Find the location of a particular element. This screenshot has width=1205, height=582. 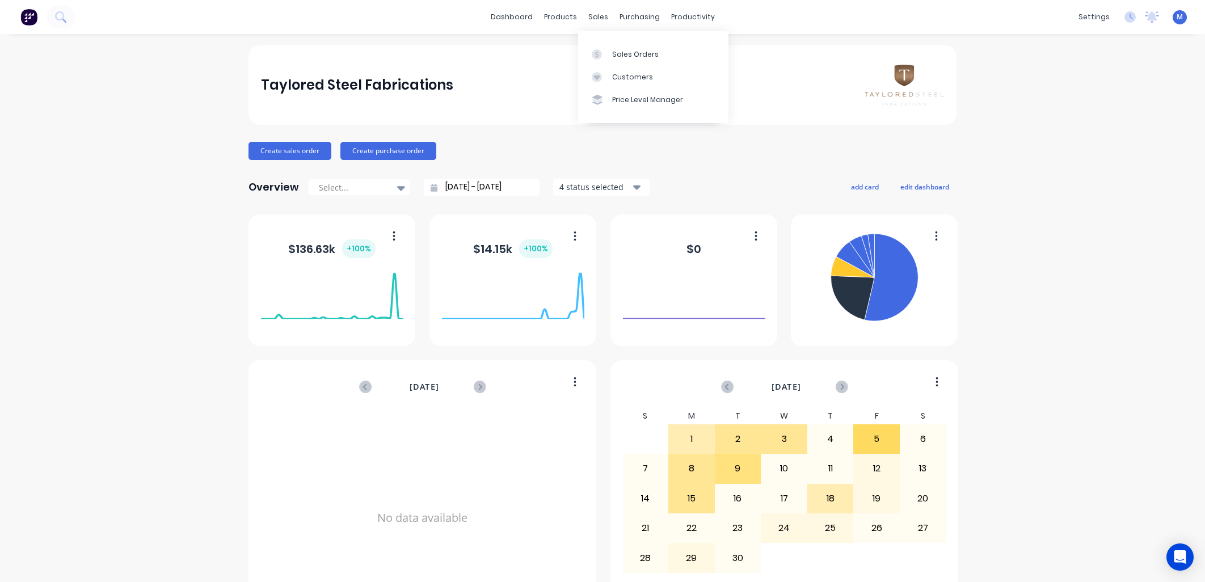

div: W is located at coordinates (784, 416).